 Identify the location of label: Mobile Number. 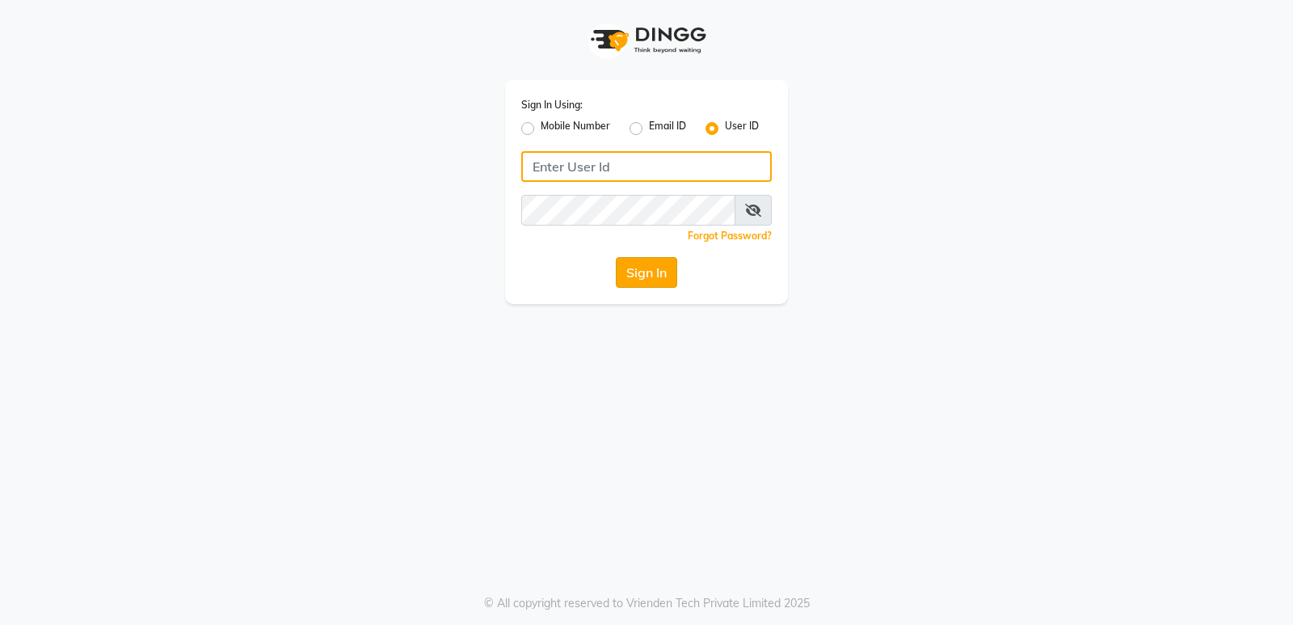
(576, 129).